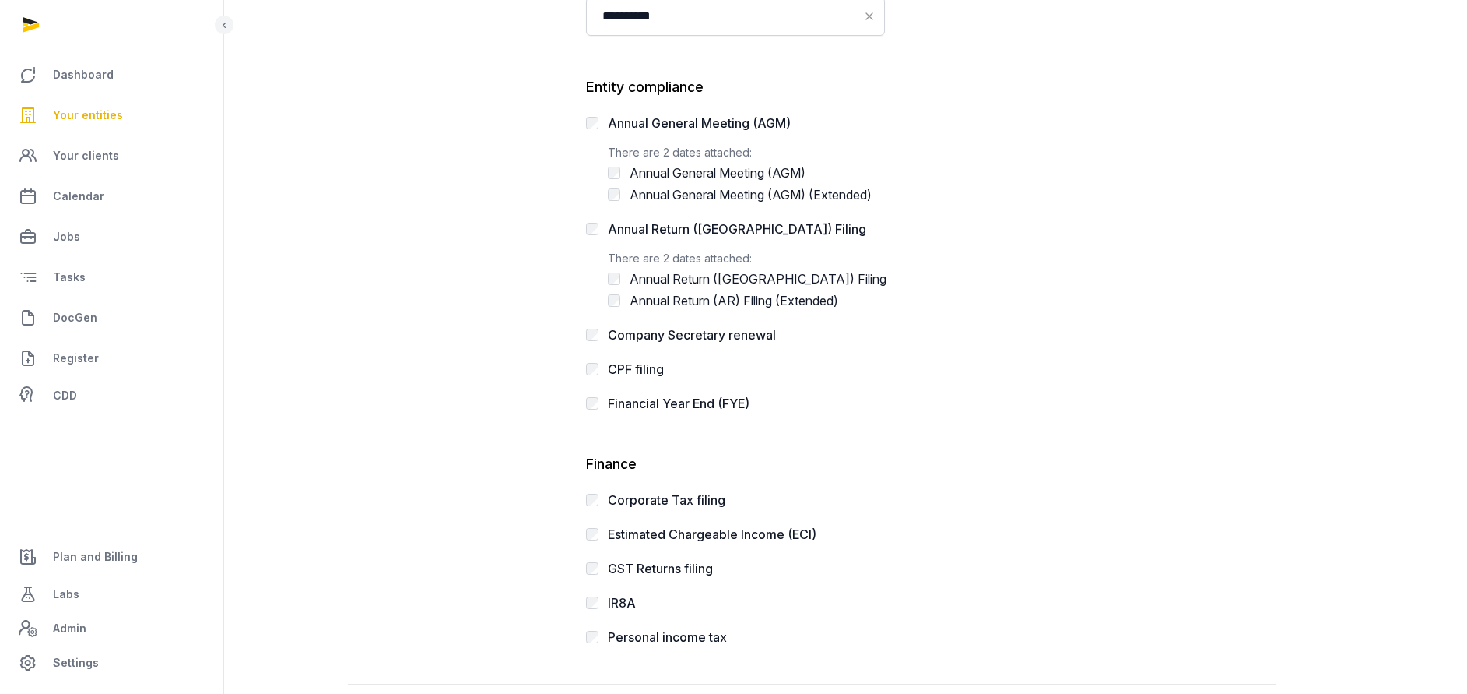  Describe the element at coordinates (76, 662) in the screenshot. I see `span: Settings` at that location.